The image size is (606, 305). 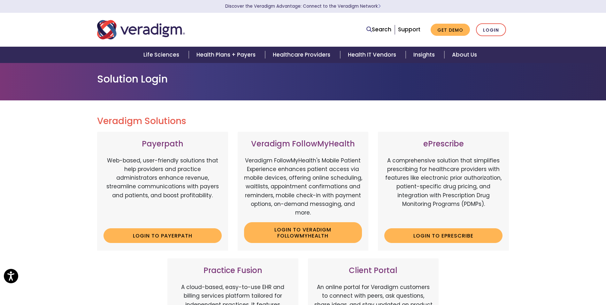 I want to click on a: Search, so click(x=379, y=29).